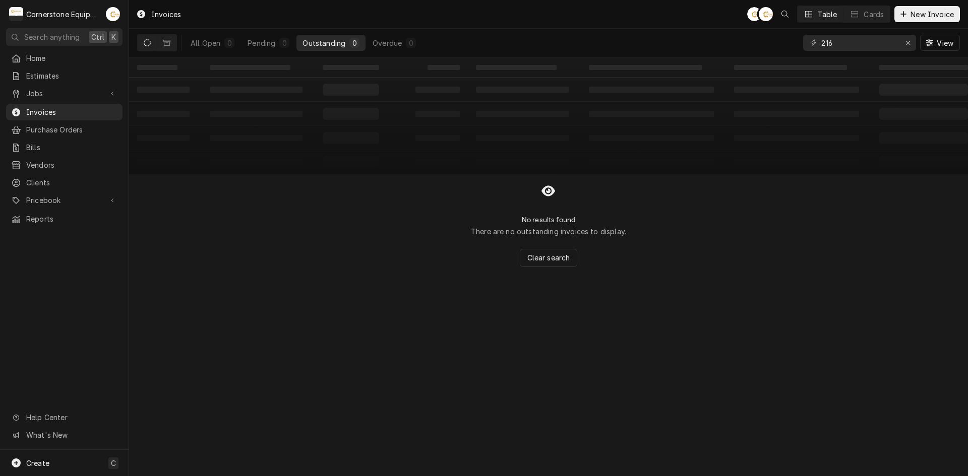 Image resolution: width=968 pixels, height=476 pixels. What do you see at coordinates (72, 219) in the screenshot?
I see `span: Reports` at bounding box center [72, 219].